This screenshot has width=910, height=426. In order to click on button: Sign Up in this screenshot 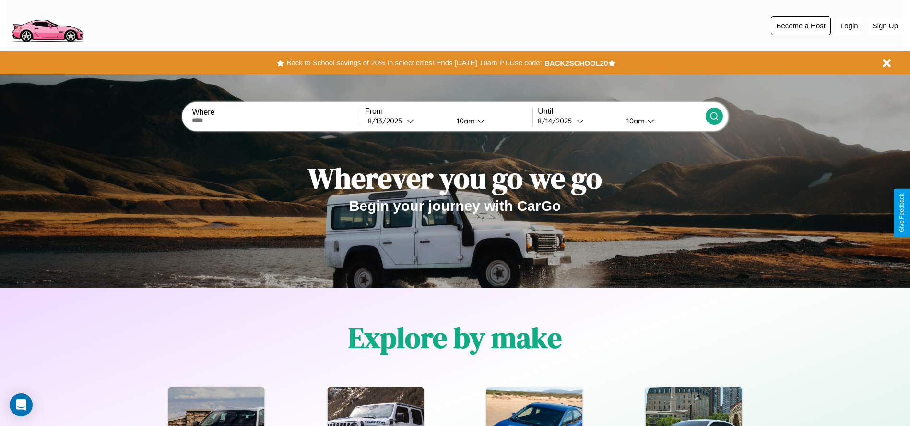, I will do `click(885, 25)`.